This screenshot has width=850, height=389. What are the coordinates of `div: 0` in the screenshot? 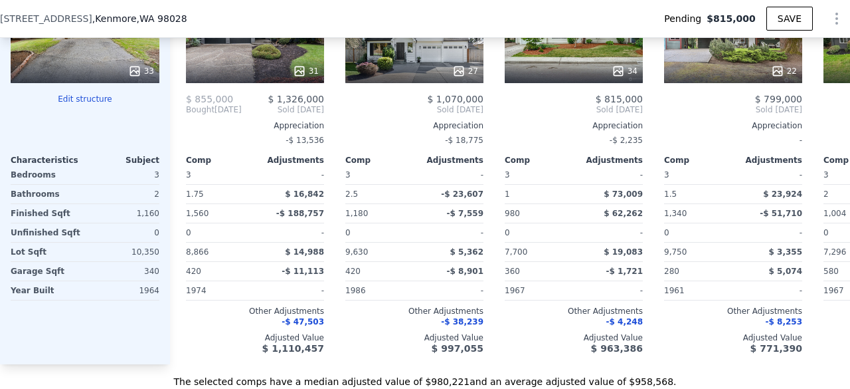 It's located at (124, 233).